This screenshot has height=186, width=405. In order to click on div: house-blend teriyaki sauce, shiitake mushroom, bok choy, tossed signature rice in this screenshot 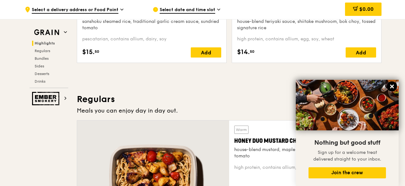, I will do `click(306, 25)`.